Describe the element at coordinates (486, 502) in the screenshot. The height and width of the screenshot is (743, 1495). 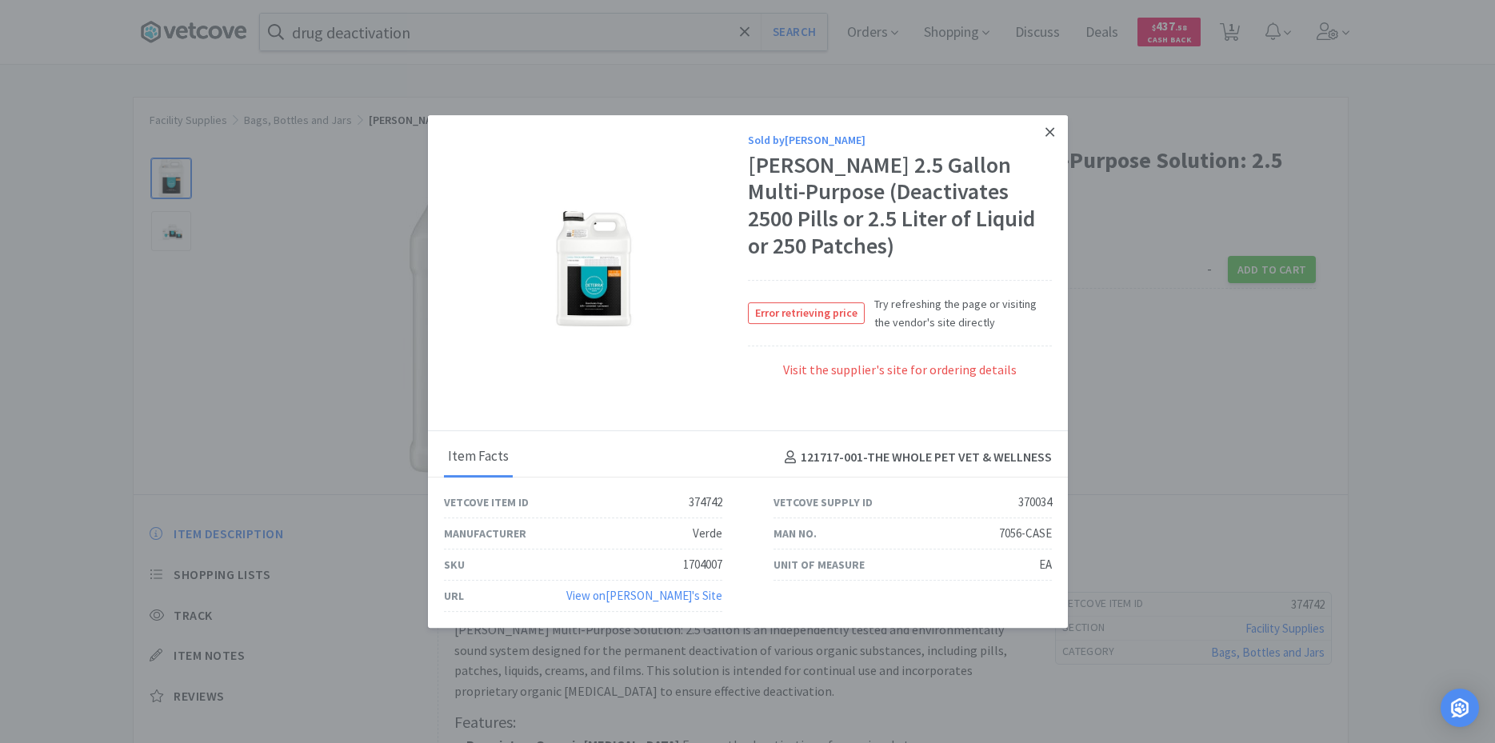
I see `div: Vetcove Item ID` at that location.